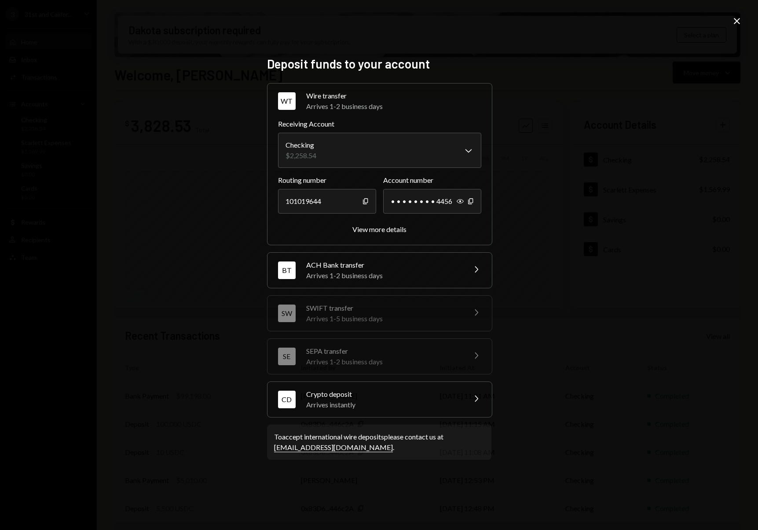  Describe the element at coordinates (287, 357) in the screenshot. I see `div: SE` at that location.